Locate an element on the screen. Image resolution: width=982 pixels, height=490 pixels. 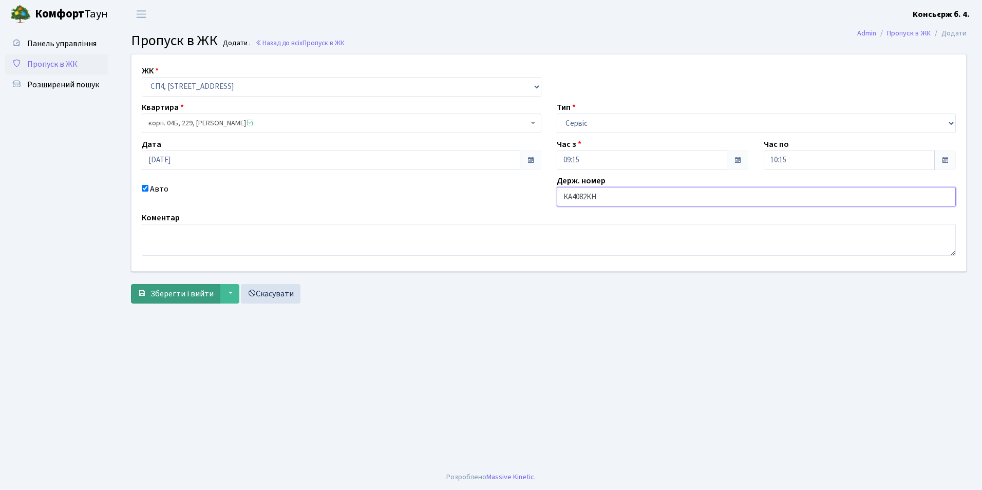
label: Авто is located at coordinates (159, 189).